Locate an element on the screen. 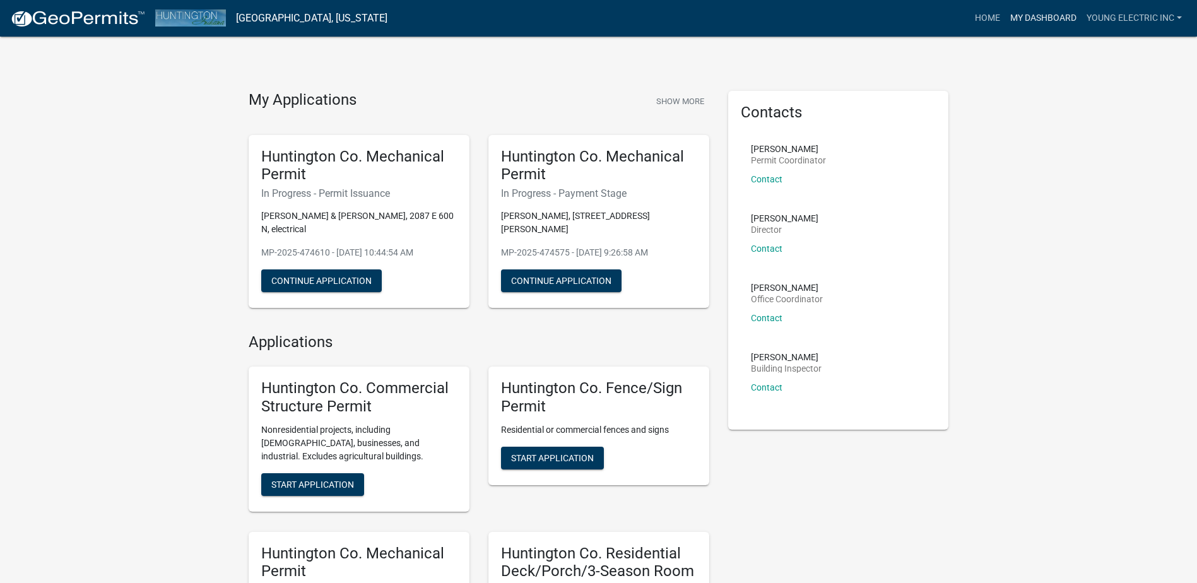 The width and height of the screenshot is (1197, 583). h5: Contacts is located at coordinates (838, 112).